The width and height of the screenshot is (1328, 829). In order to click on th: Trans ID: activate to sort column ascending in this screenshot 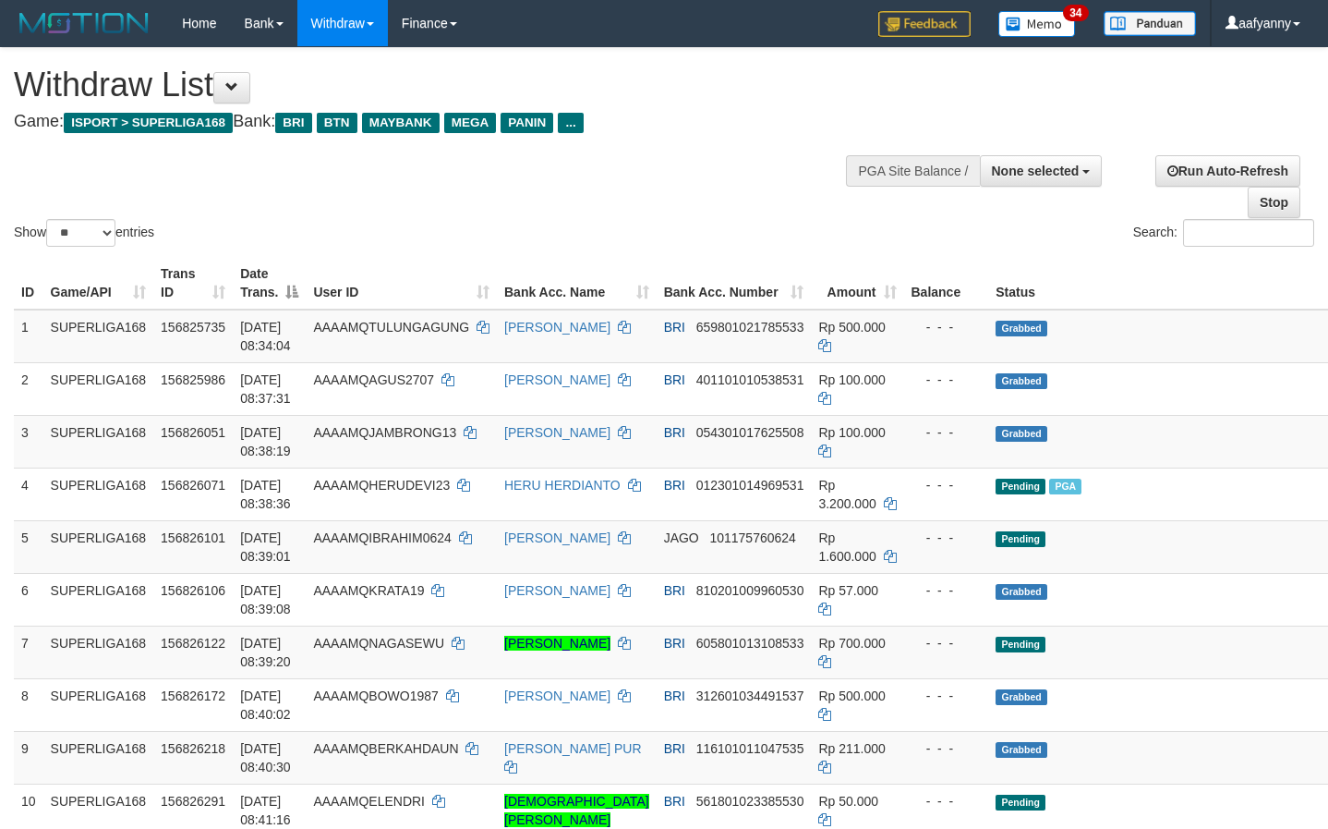, I will do `click(193, 283)`.